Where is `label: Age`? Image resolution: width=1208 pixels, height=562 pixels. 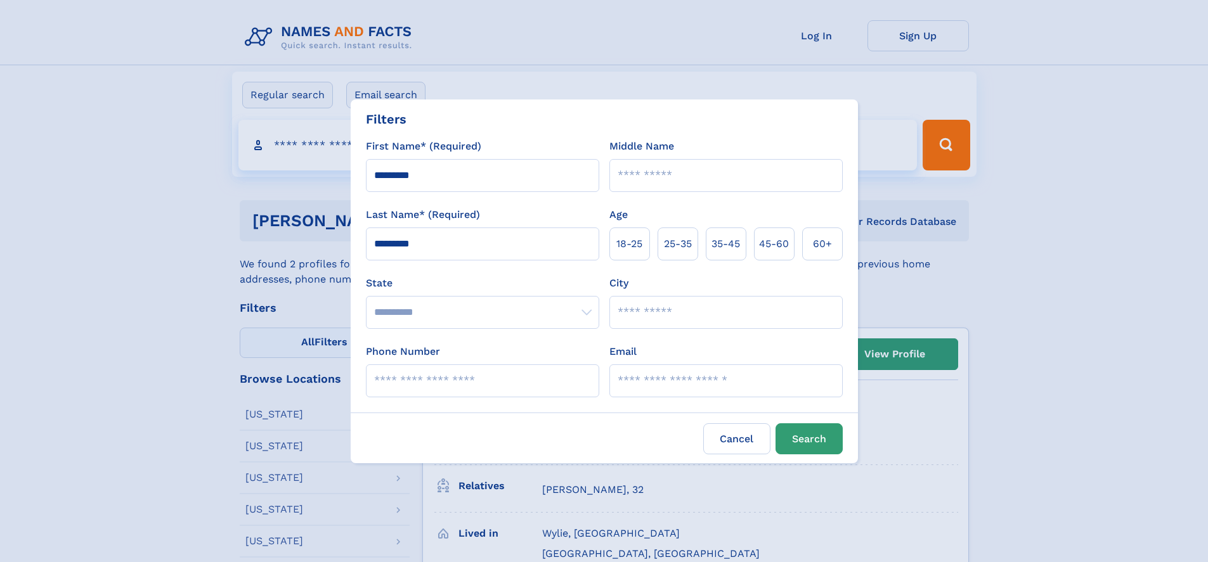
label: Age is located at coordinates (618, 215).